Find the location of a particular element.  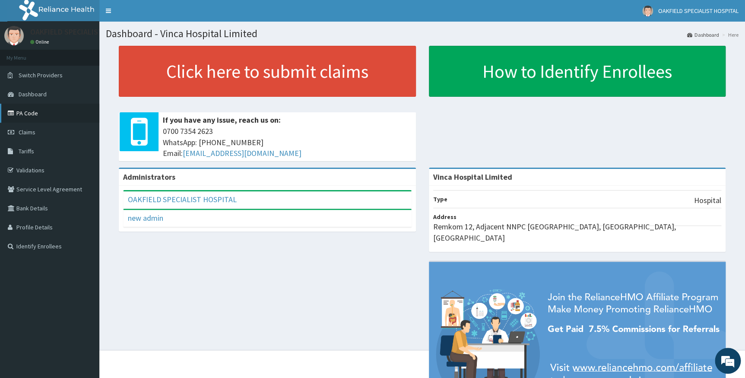

p: Hospital is located at coordinates (708, 201).